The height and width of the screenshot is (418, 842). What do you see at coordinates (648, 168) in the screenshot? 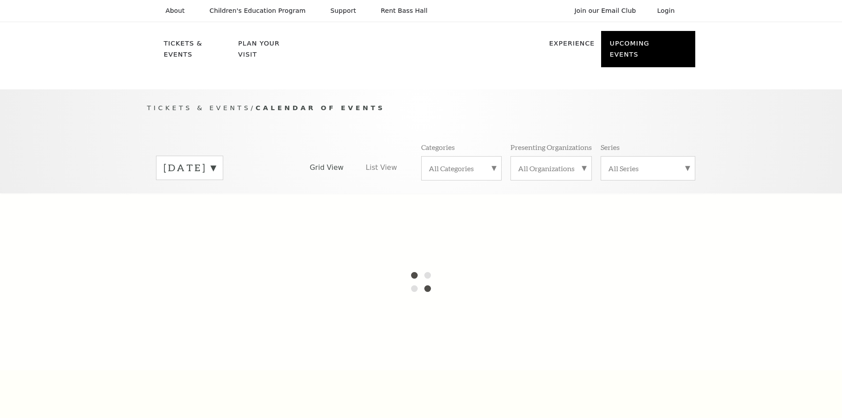
I see `label: All Series` at bounding box center [648, 168].